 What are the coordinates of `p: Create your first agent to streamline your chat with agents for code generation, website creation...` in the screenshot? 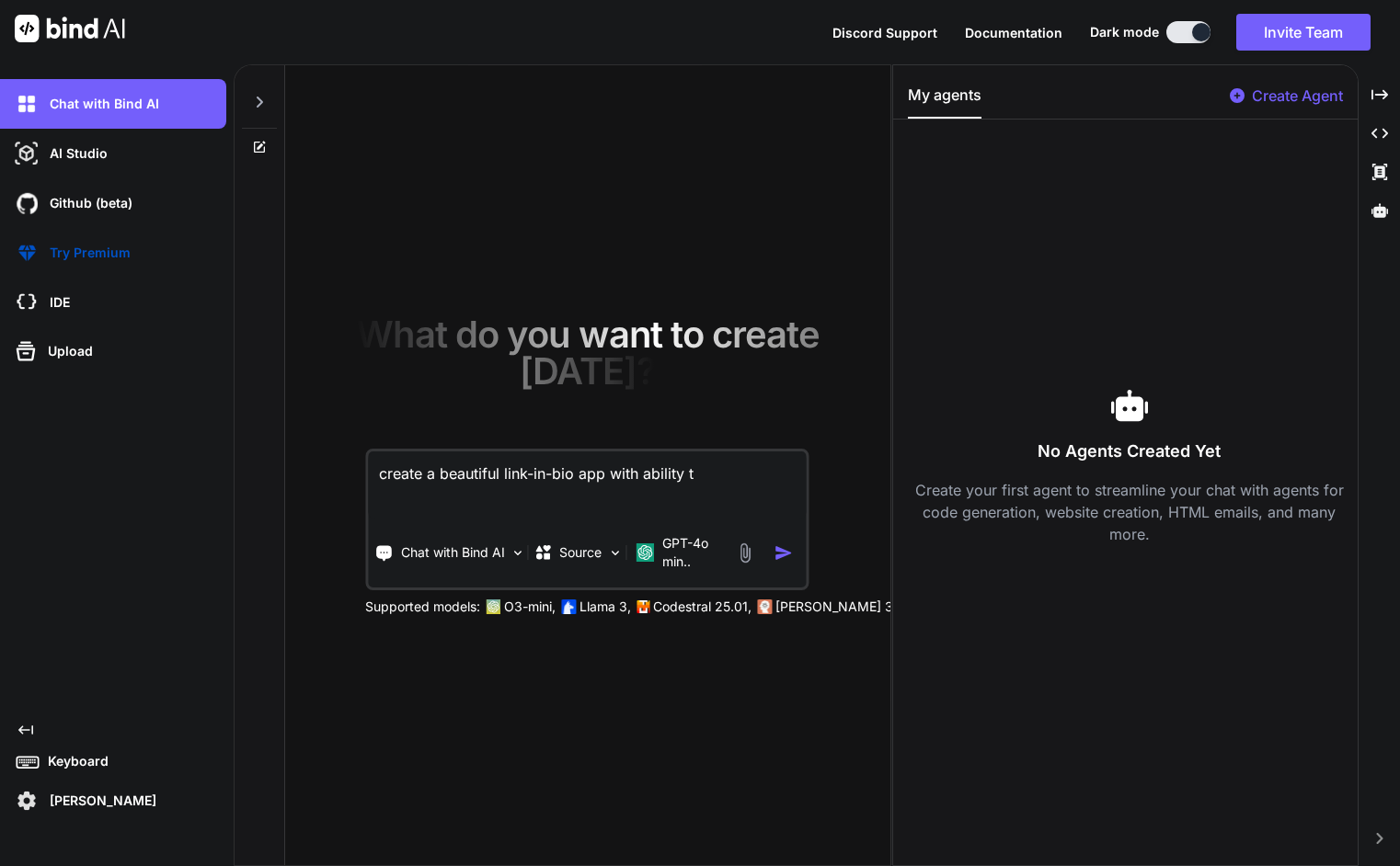 It's located at (1129, 513).